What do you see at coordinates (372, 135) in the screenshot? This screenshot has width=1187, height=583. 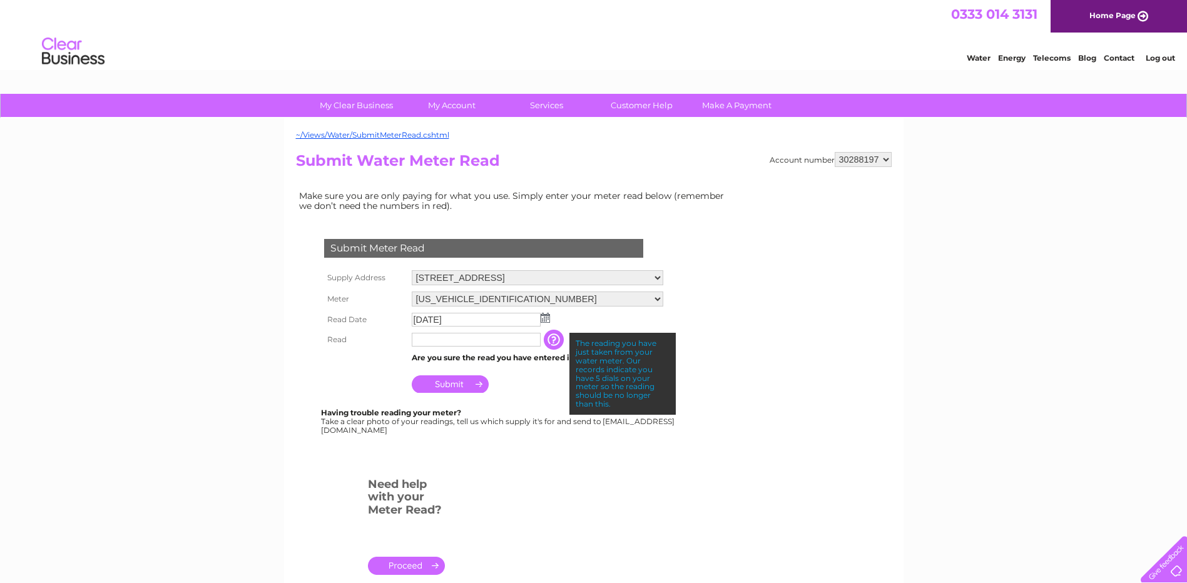 I see `a: ~/Views/Water/SubmitMeterRead.cshtml` at bounding box center [372, 135].